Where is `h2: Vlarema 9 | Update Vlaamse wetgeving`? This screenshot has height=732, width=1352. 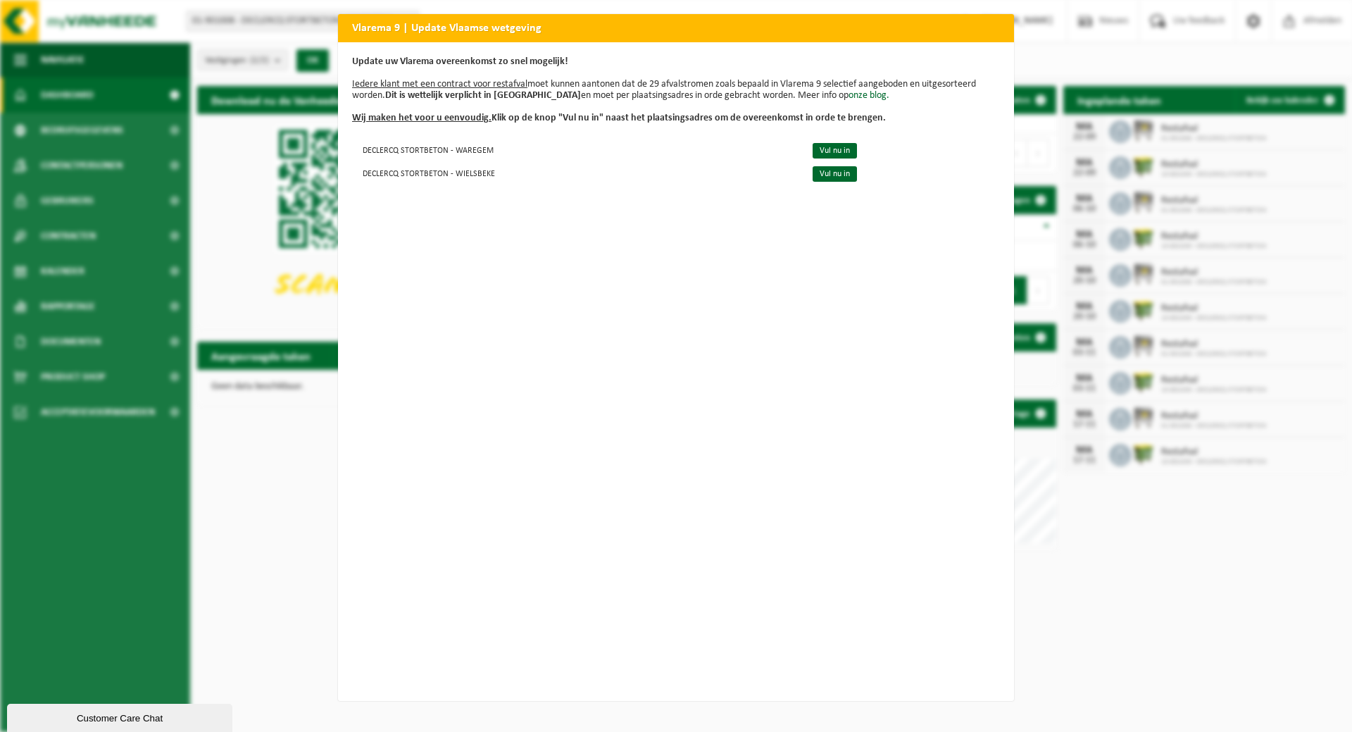
h2: Vlarema 9 | Update Vlaamse wetgeving is located at coordinates (676, 27).